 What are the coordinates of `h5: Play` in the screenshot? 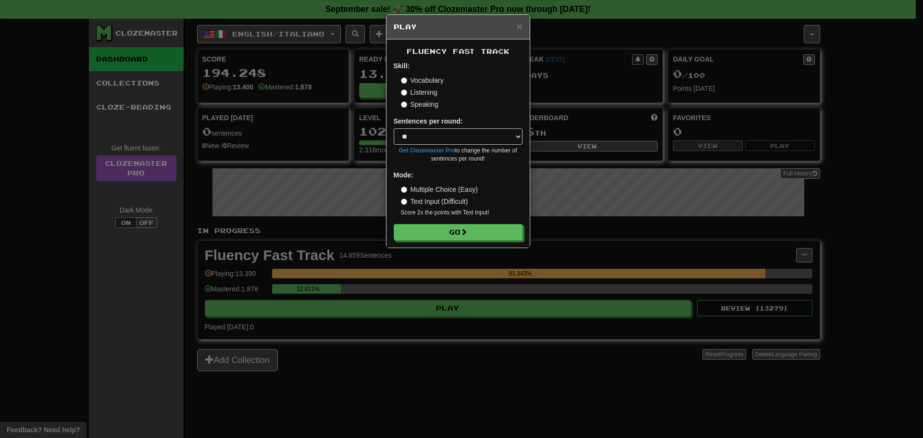 It's located at (458, 27).